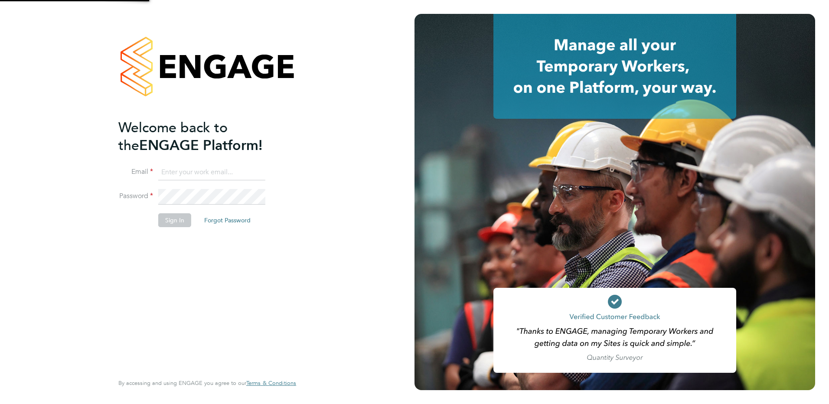  What do you see at coordinates (136, 172) in the screenshot?
I see `label: Email` at bounding box center [136, 172].